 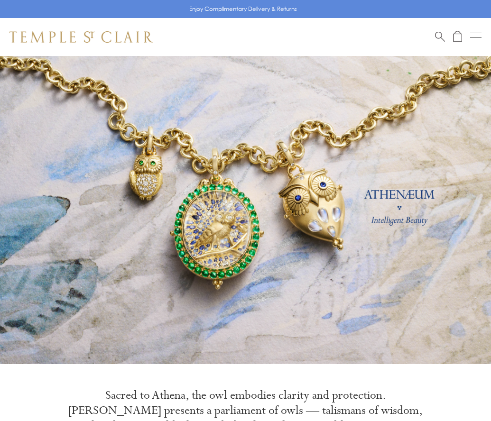 I want to click on button: Open navigation, so click(x=476, y=37).